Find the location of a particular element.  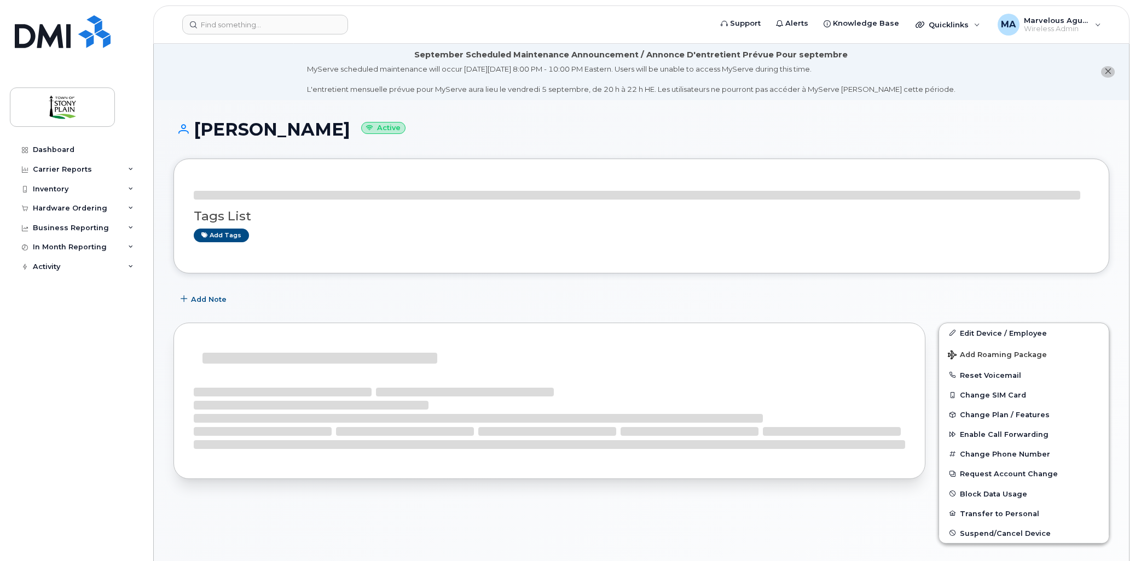

button: Enable Call Forwarding is located at coordinates (1024, 434).